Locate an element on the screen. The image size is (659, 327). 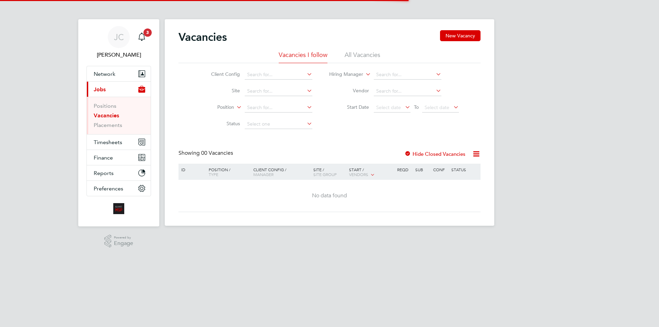
div: Position / is located at coordinates (228, 172).